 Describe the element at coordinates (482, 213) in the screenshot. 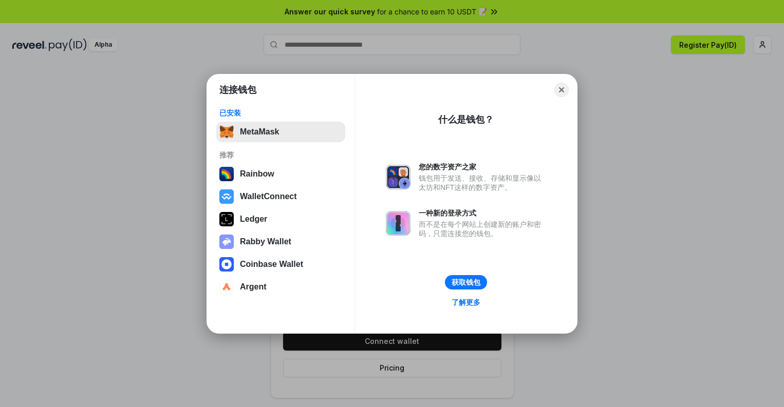

I see `div: 一种新的登录方式` at that location.